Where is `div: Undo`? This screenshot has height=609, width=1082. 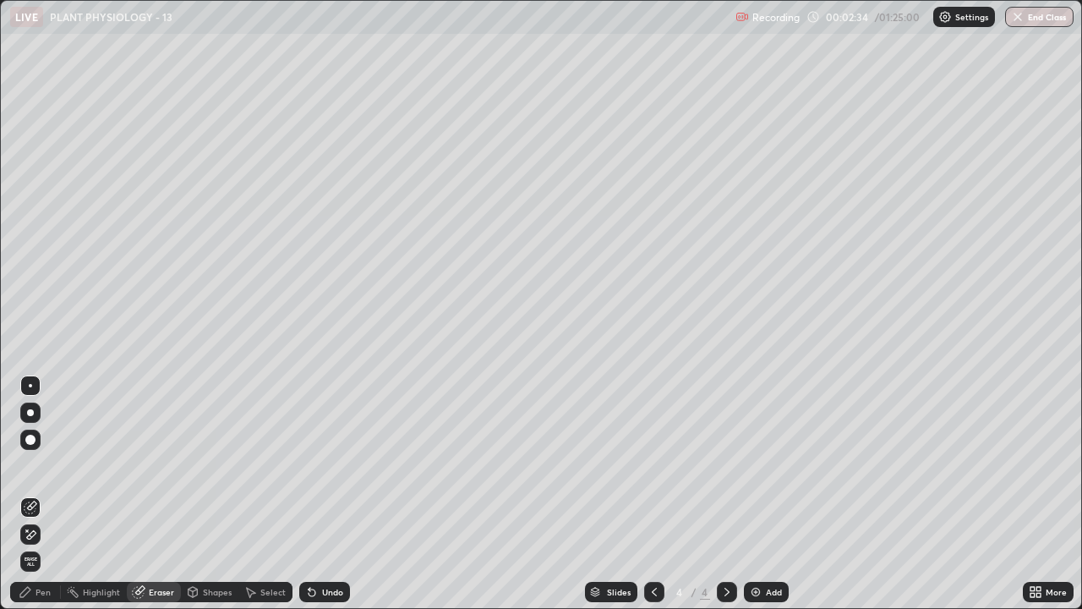 div: Undo is located at coordinates (332, 592).